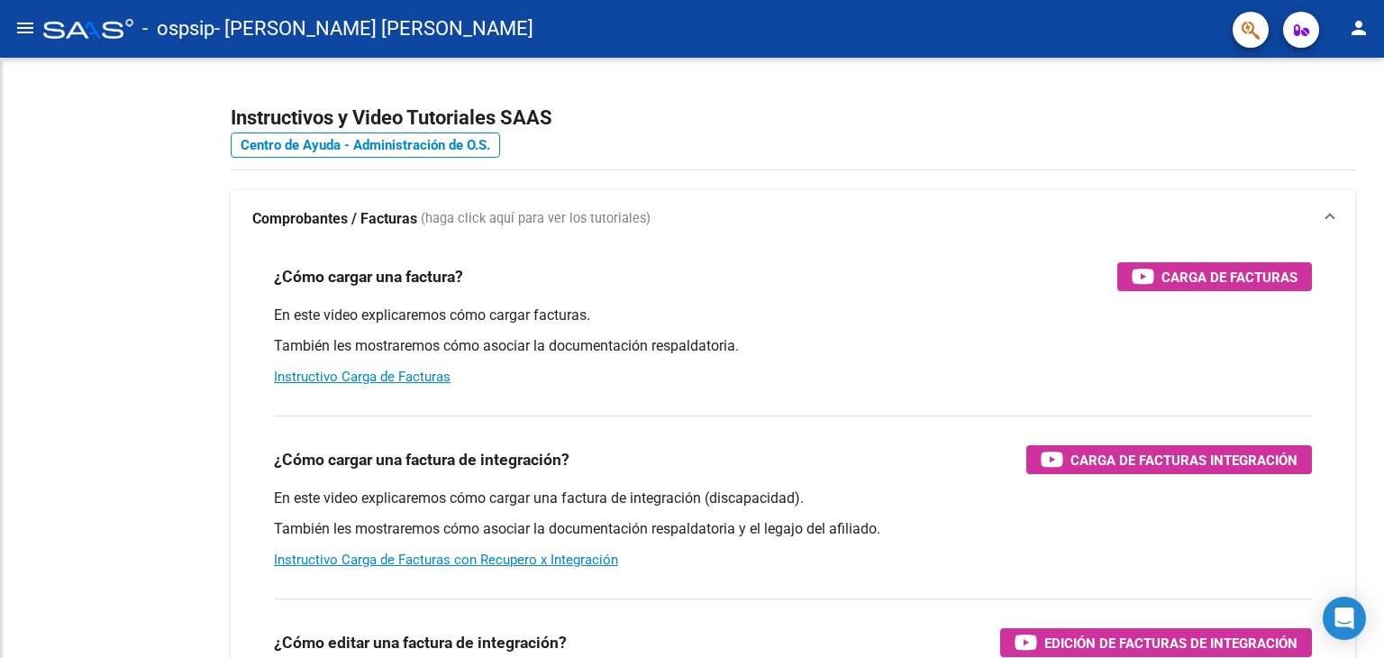  What do you see at coordinates (1170, 642) in the screenshot?
I see `span: Edición de Facturas de integración` at bounding box center [1170, 642].